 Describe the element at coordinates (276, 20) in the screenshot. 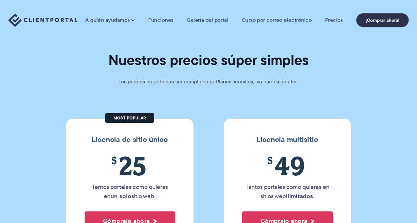

I see `a: Curso por correo electrónico` at that location.